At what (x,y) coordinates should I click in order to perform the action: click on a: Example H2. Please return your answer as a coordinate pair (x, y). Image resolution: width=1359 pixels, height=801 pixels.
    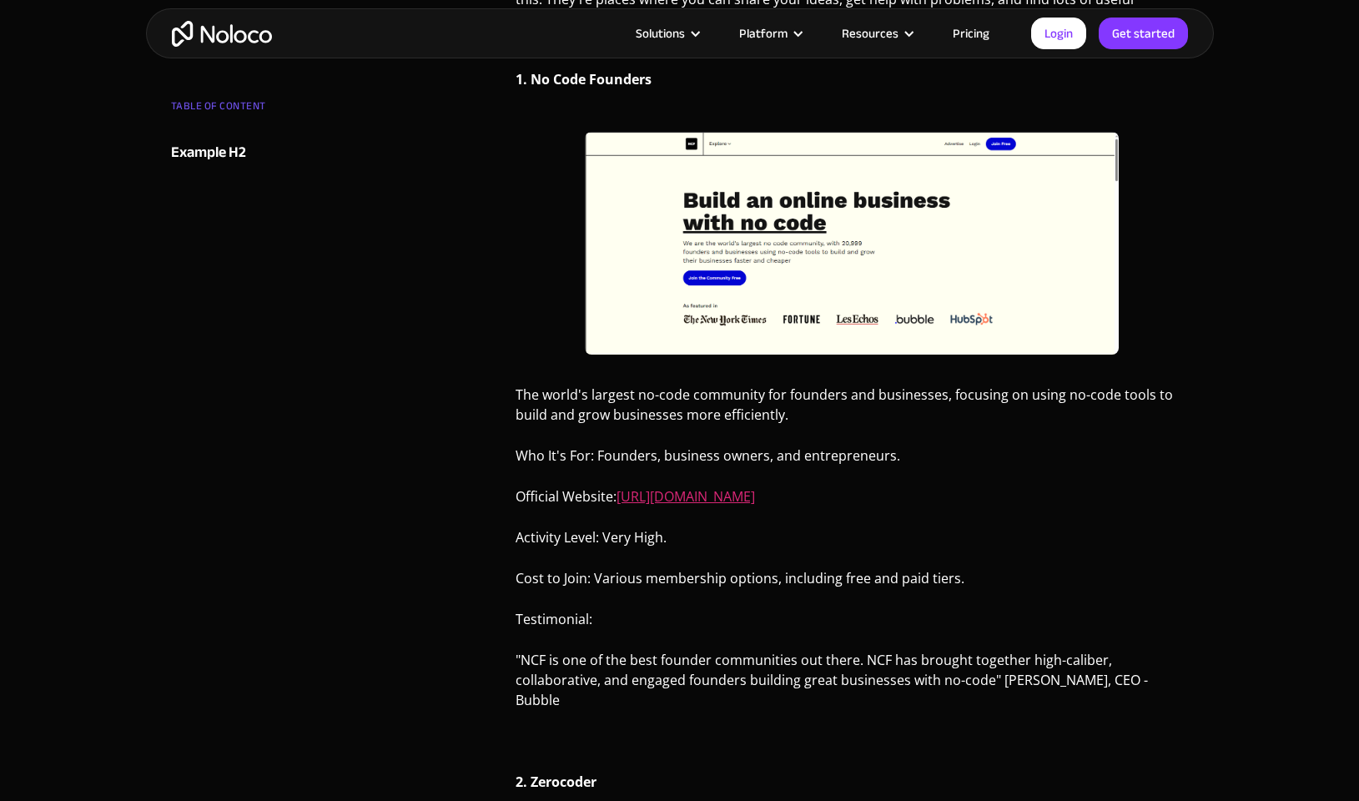
    Looking at the image, I should click on (272, 153).